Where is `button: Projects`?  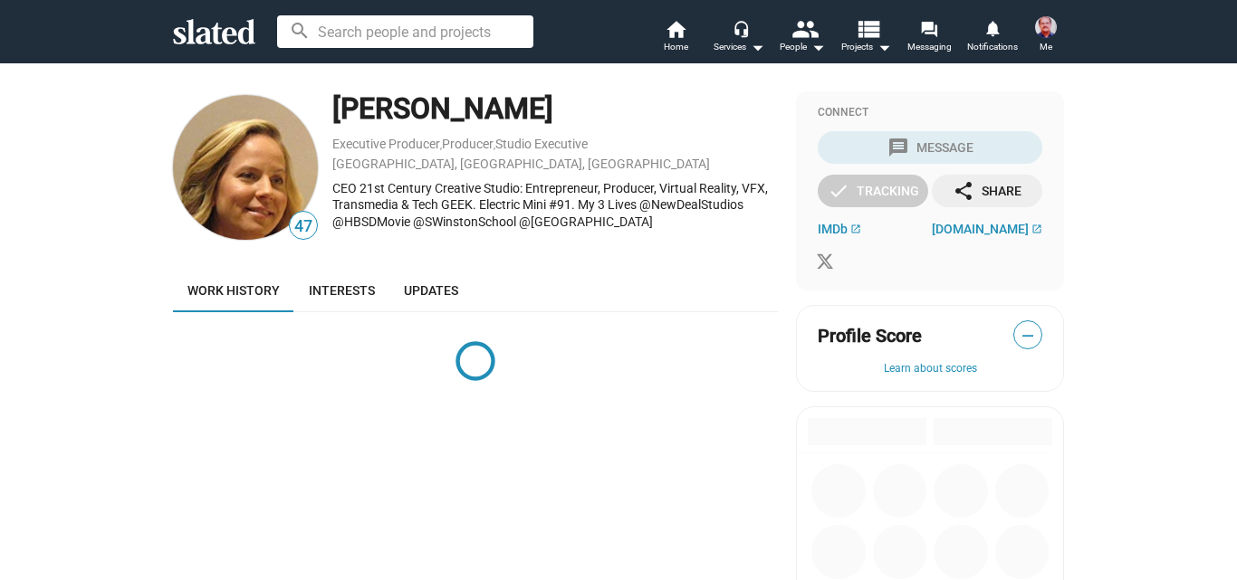 button: Projects is located at coordinates (865, 38).